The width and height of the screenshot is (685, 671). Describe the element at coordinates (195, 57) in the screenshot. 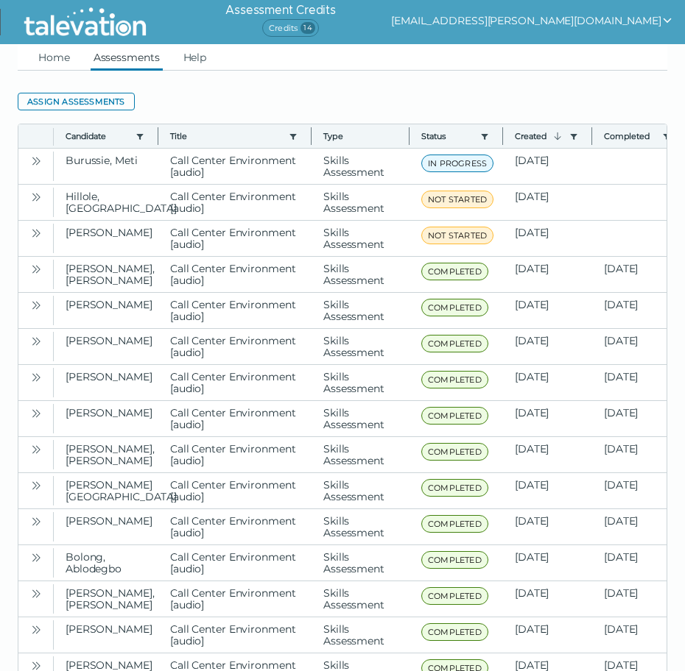

I see `a: Help` at that location.